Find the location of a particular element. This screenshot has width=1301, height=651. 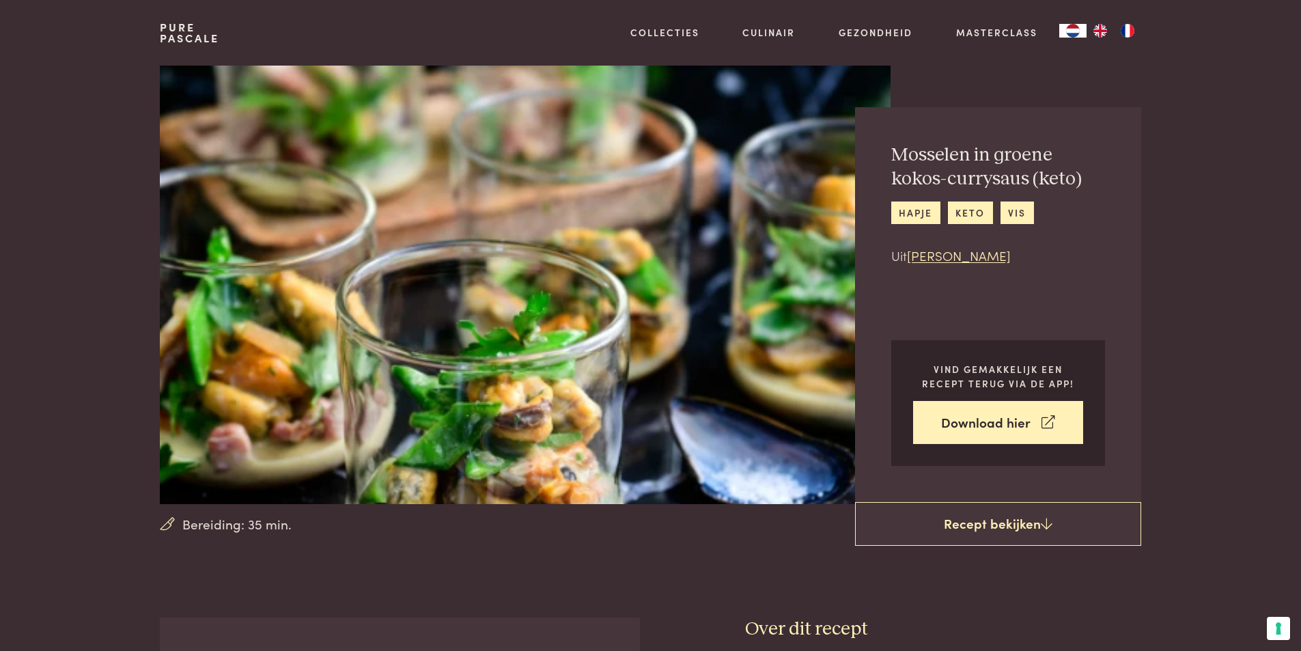

a: Collecties is located at coordinates (664, 32).